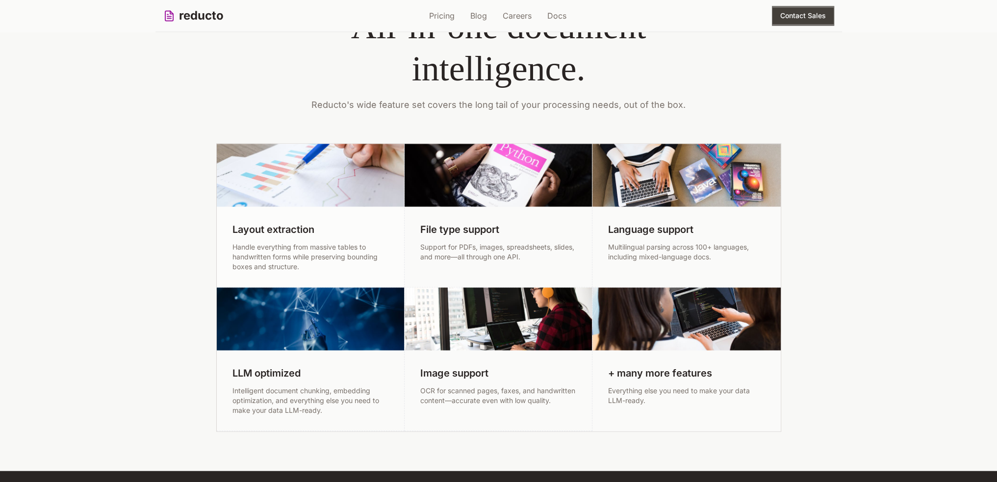  What do you see at coordinates (499, 395) in the screenshot?
I see `p: OCR for scanned pages, faxes, and handwritten content—accurate even with low quality.` at bounding box center [499, 395].